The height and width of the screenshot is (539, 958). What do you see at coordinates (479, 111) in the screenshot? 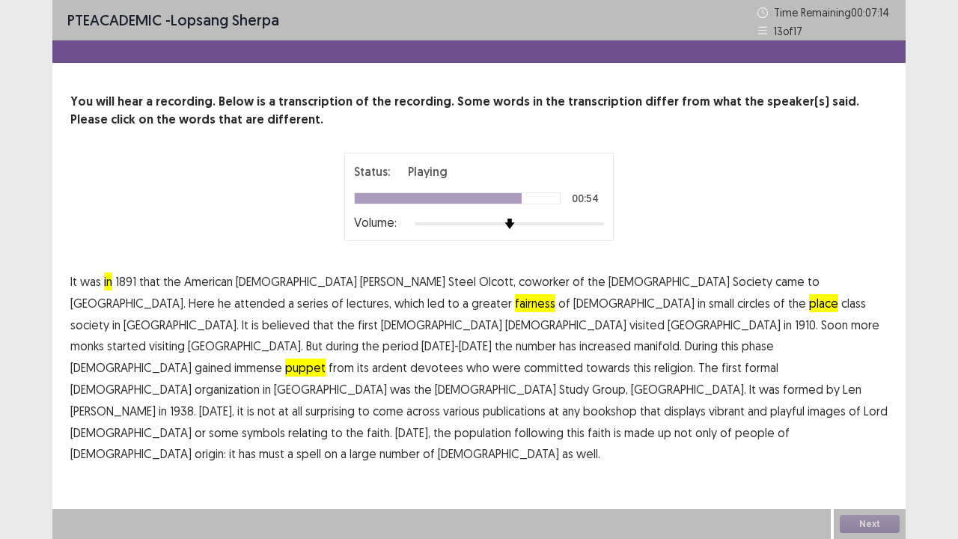
I see `p: You will hear a recording. Below is a transcription of the recording. Some words in the transcrip...` at bounding box center [479, 111].